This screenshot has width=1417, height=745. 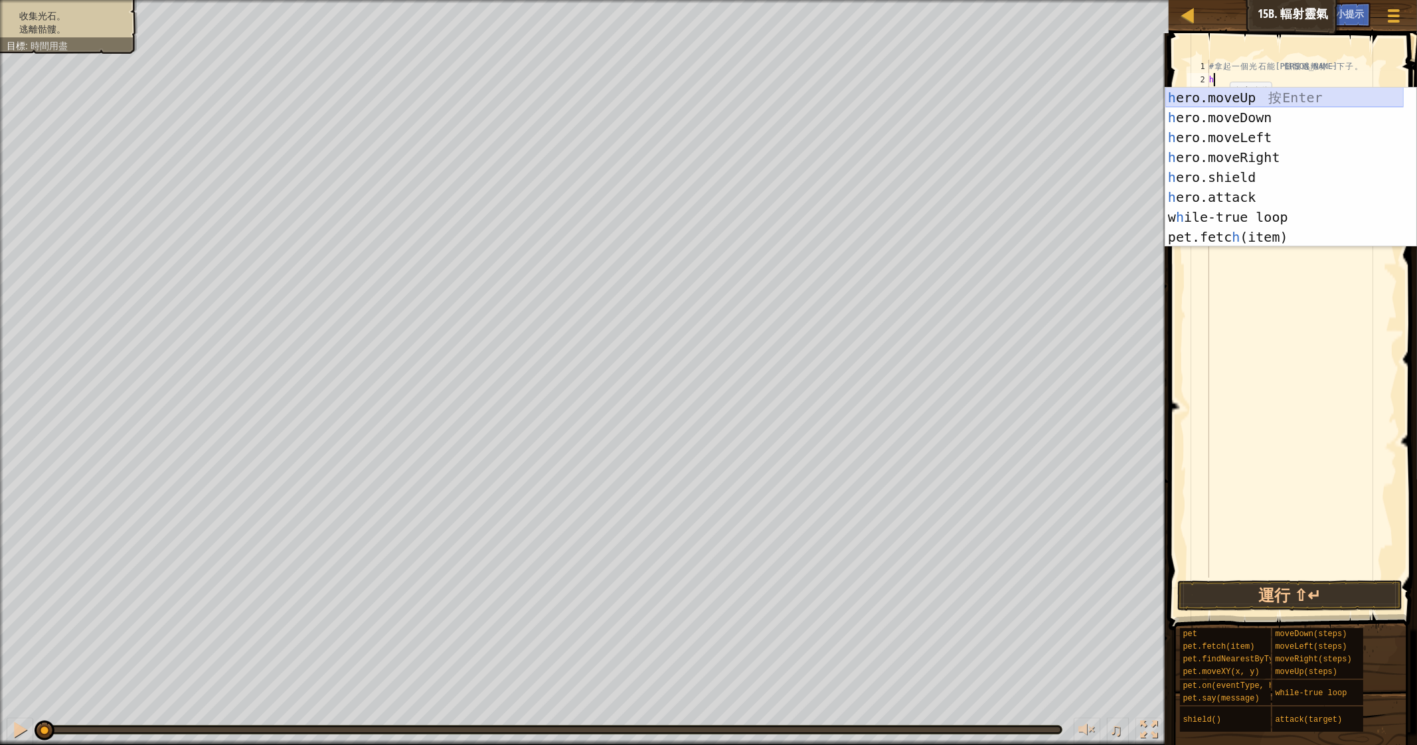 I want to click on span: 逃離骷髏。, so click(x=43, y=29).